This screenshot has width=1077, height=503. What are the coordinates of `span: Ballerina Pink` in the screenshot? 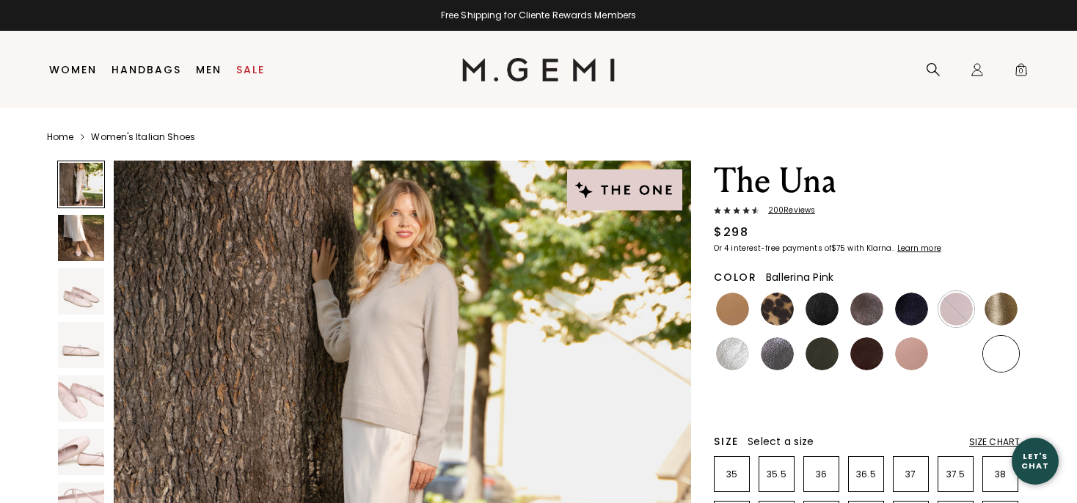 It's located at (800, 277).